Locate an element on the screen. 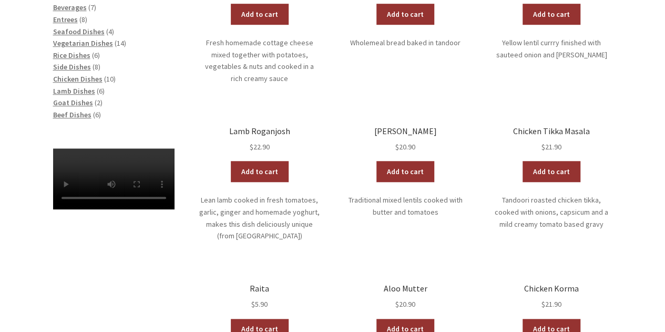 The width and height of the screenshot is (665, 332). span: Seafood Dishes is located at coordinates (79, 32).